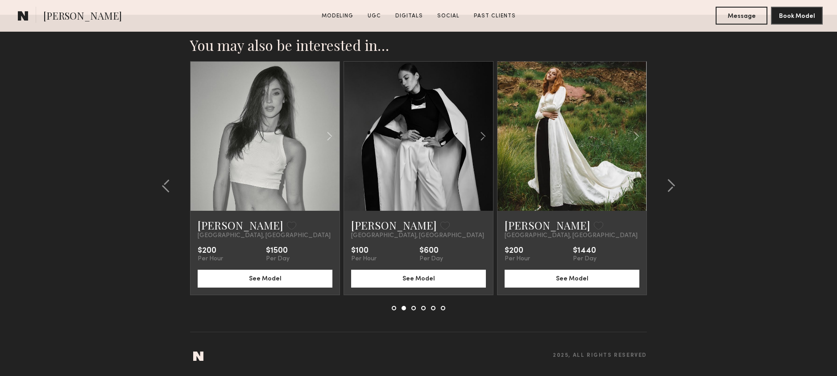 Image resolution: width=837 pixels, height=376 pixels. Describe the element at coordinates (584, 251) in the screenshot. I see `div: $1440` at that location.